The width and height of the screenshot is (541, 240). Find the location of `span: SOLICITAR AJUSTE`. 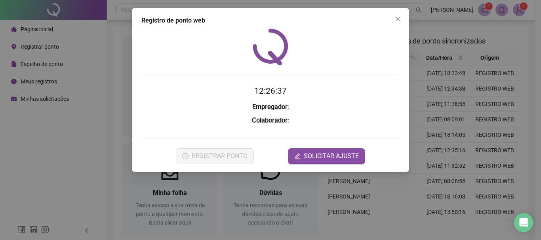

span: SOLICITAR AJUSTE is located at coordinates (331, 156).